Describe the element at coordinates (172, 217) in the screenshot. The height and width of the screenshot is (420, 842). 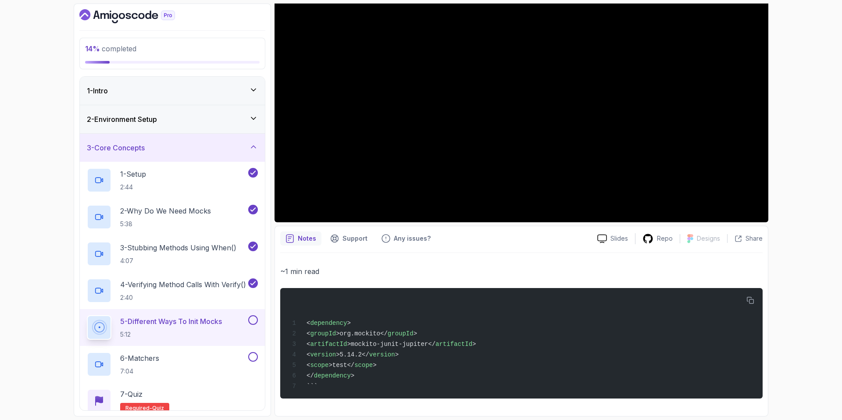
I see `button: 2-Why Do We Need Mocks5:38` at that location.